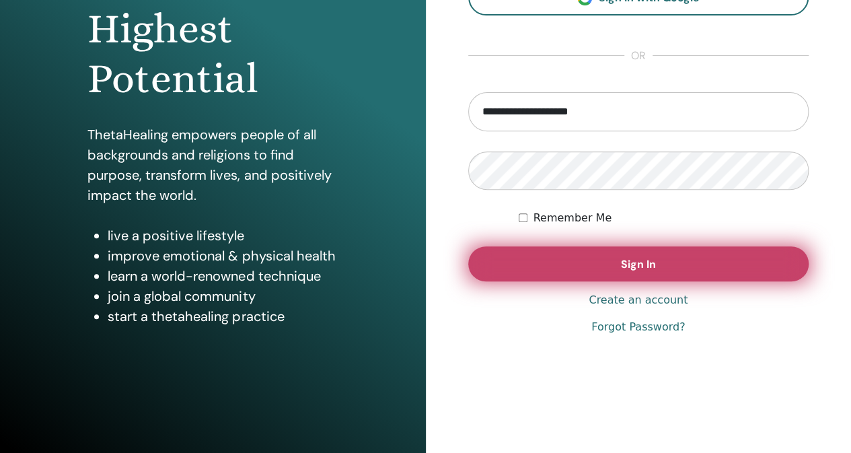 The height and width of the screenshot is (453, 851). Describe the element at coordinates (638, 264) in the screenshot. I see `button: Sign In` at that location.